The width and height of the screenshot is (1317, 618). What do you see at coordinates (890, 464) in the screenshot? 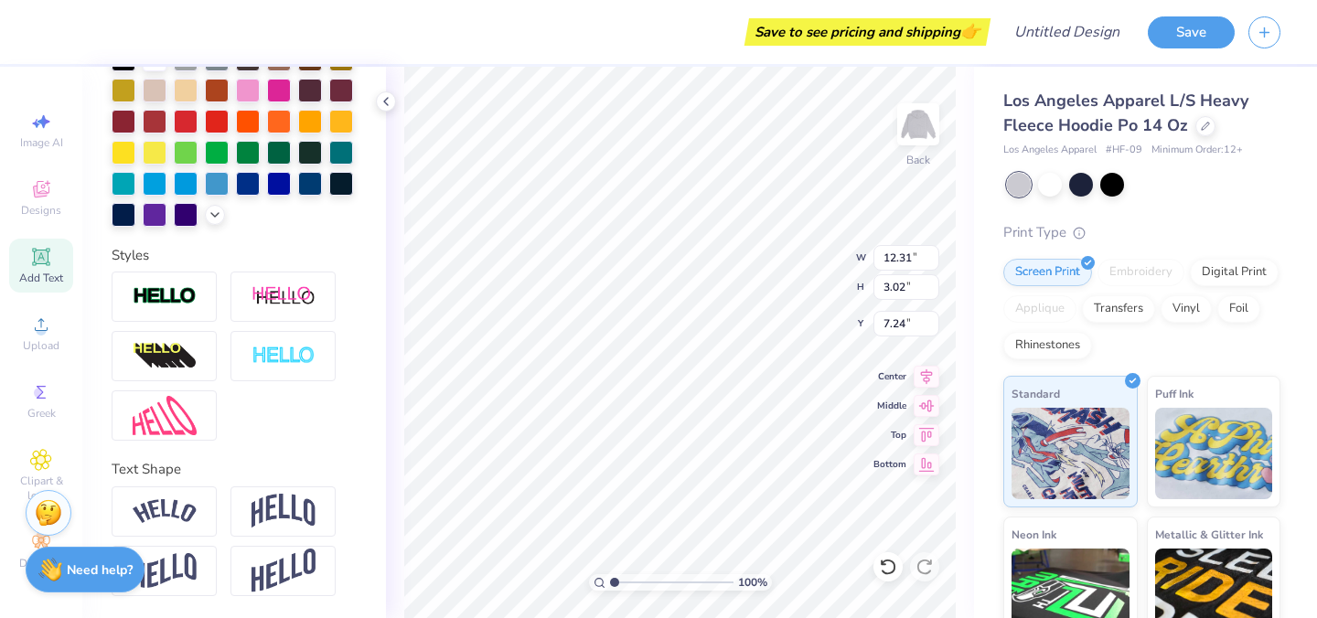
I see `span: Bottom` at bounding box center [890, 464].